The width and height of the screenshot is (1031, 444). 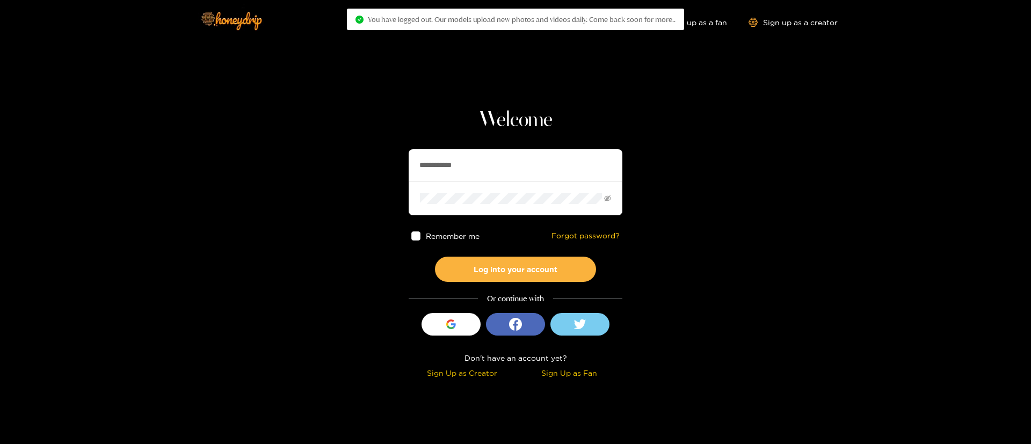 I want to click on span: check-circle, so click(x=359, y=19).